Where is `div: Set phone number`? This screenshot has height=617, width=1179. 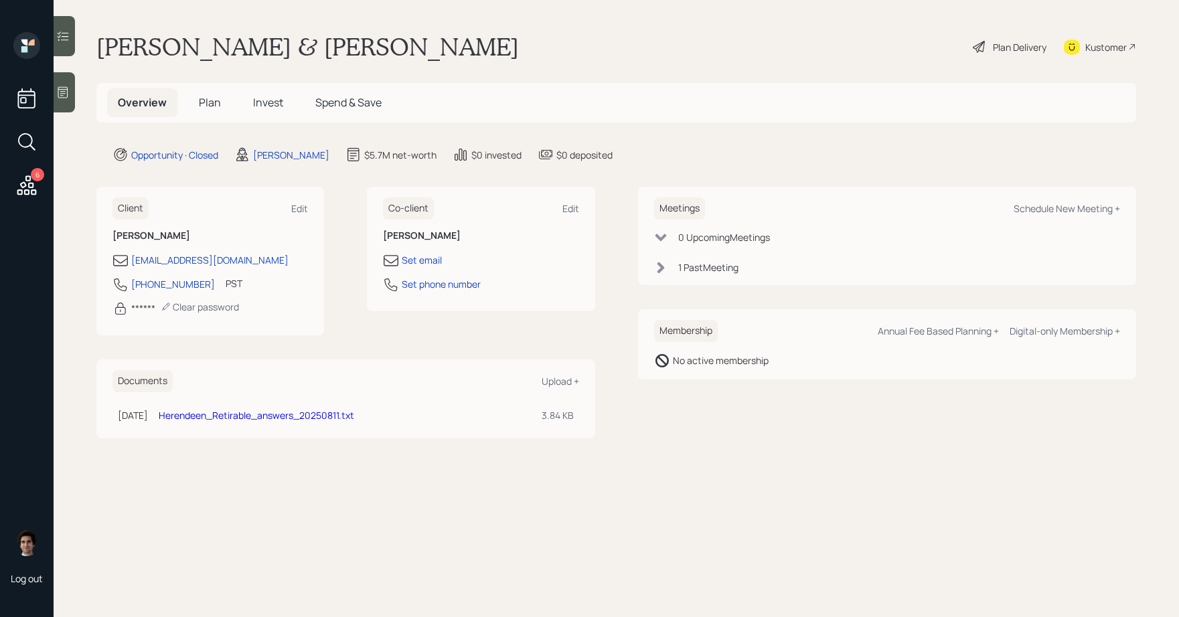
div: Set phone number is located at coordinates (441, 284).